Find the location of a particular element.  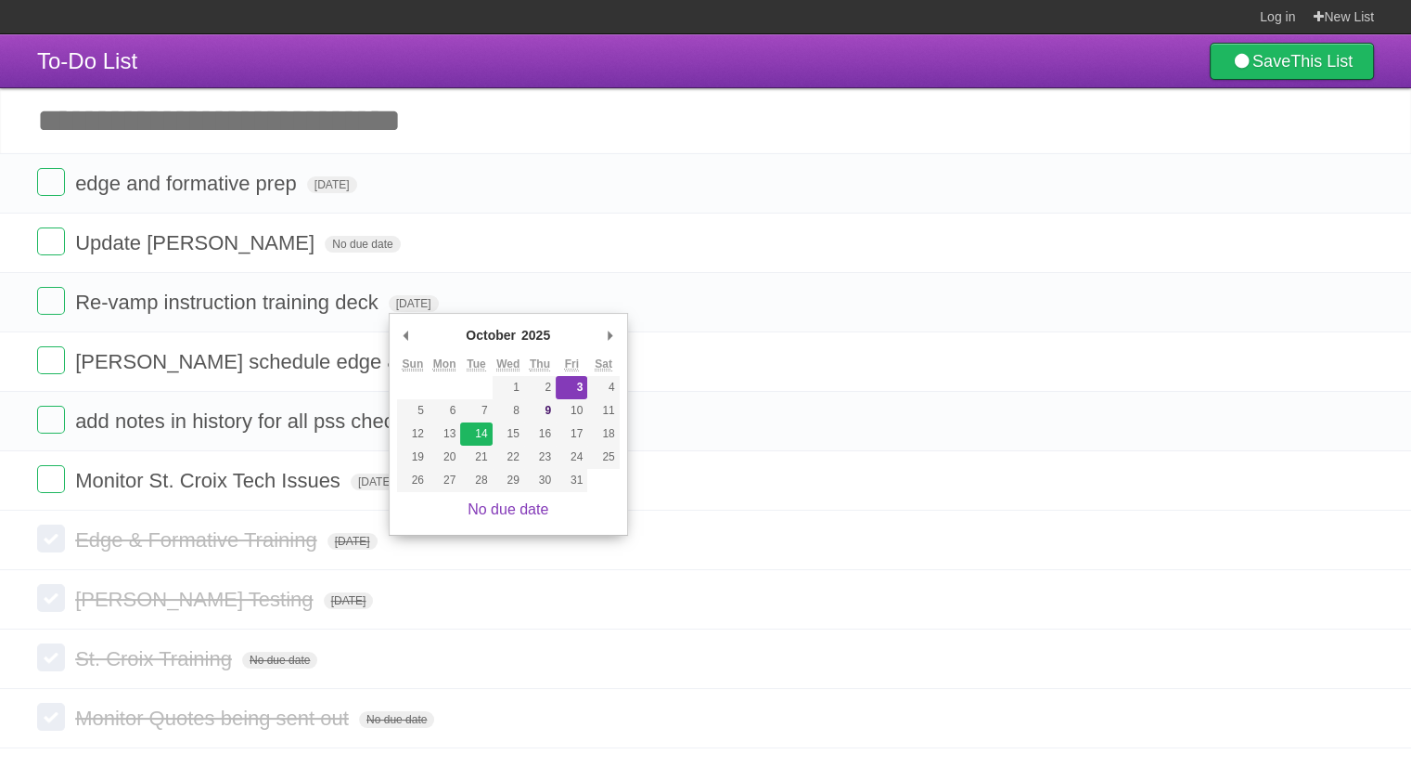

abbr: Wednesday is located at coordinates (508, 364).